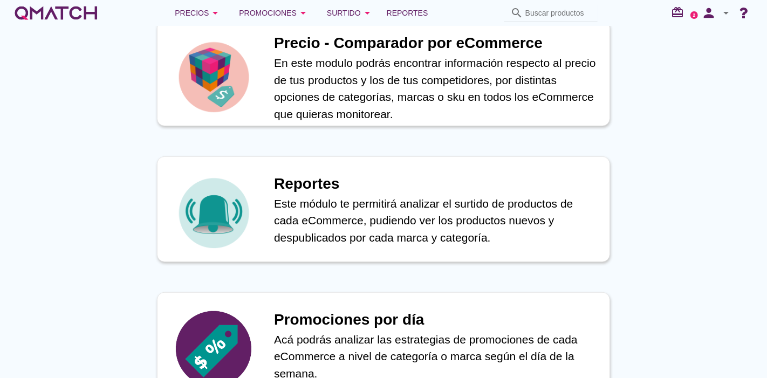 This screenshot has width=767, height=378. What do you see at coordinates (198, 13) in the screenshot?
I see `div: Precios` at bounding box center [198, 13].